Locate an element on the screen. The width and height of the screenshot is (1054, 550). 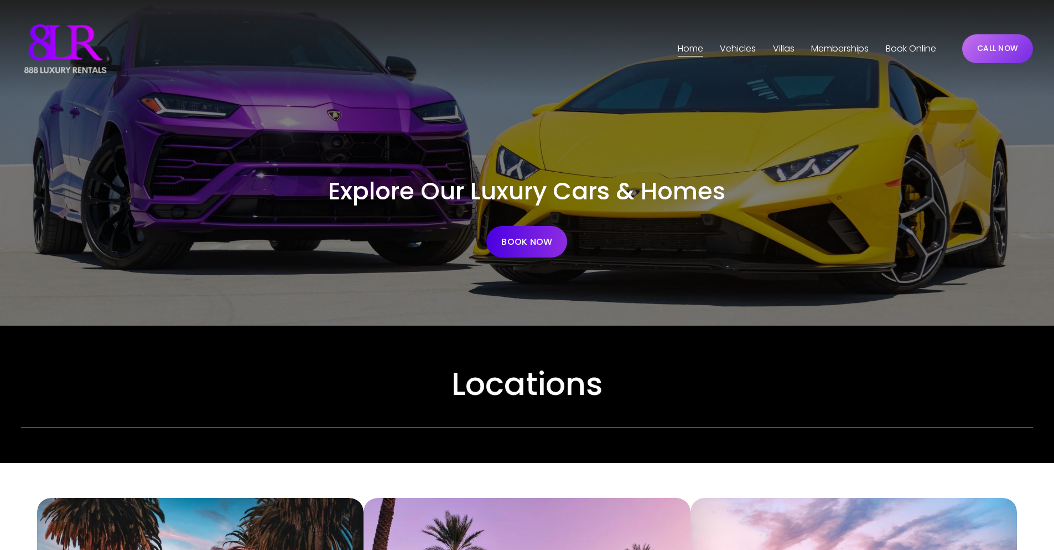
img: Luxury Car &amp; Home Rentals For Every Occasion is located at coordinates (65, 49).